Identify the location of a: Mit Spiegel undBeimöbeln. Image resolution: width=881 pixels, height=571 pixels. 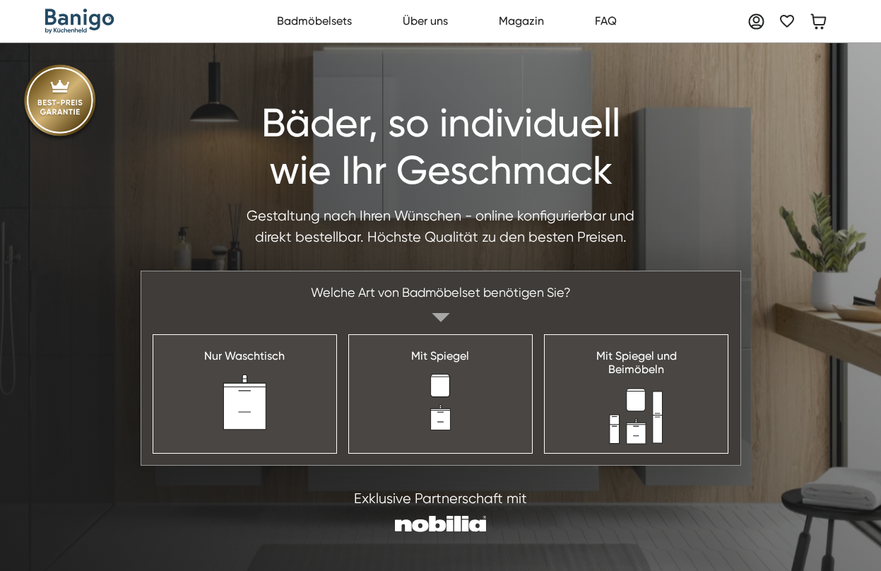
(636, 394).